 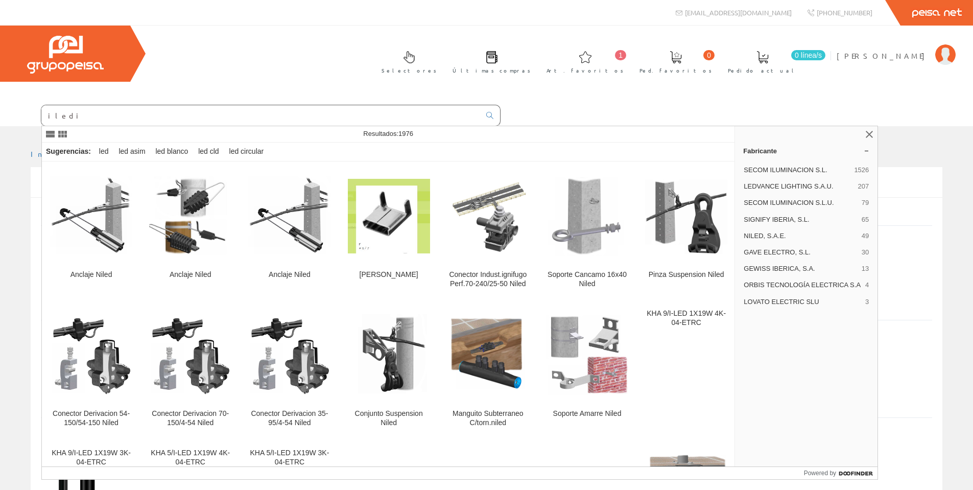 I want to click on span: 13, so click(x=865, y=269).